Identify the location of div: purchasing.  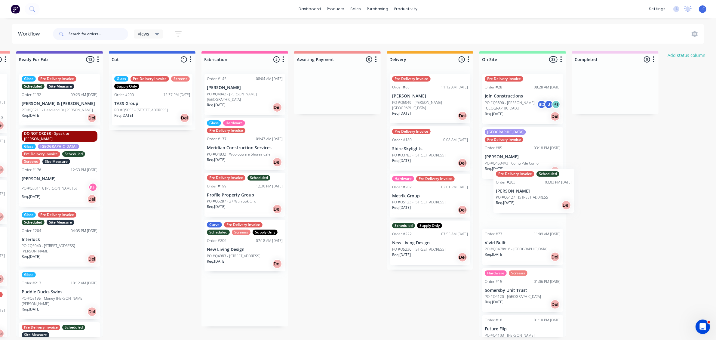
(377, 9).